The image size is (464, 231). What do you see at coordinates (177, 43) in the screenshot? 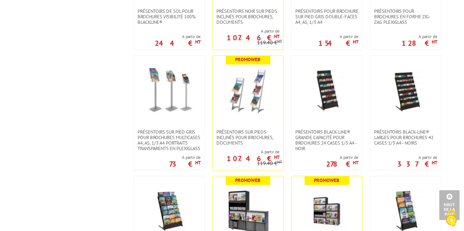
I see `p: 244 €` at bounding box center [177, 43].